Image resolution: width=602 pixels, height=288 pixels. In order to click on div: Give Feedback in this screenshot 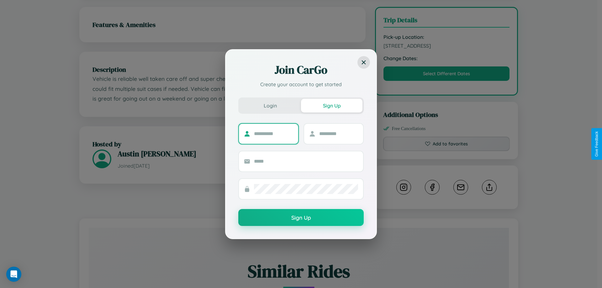, I will do `click(596, 144)`.